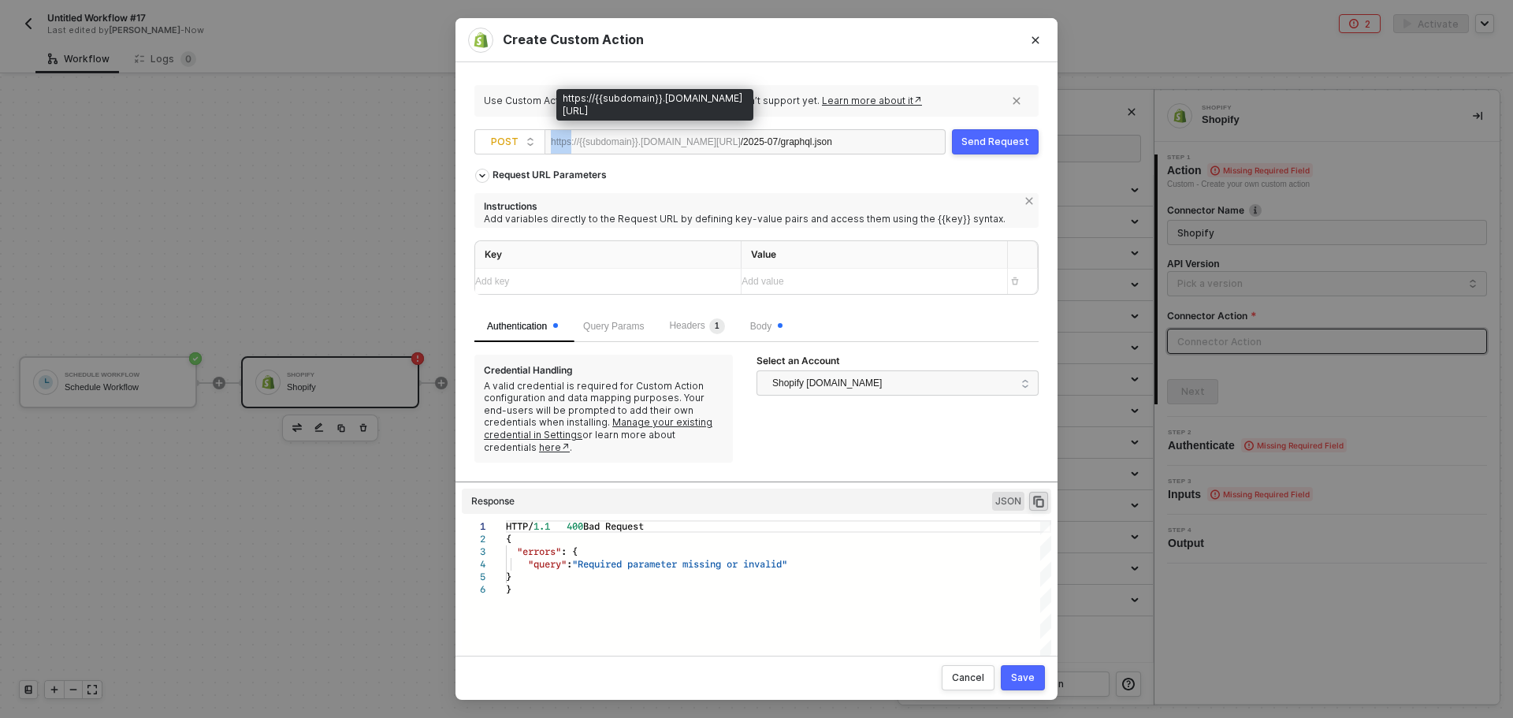 This screenshot has height=718, width=1513. I want to click on div: Request URL Parameters, so click(549, 175).